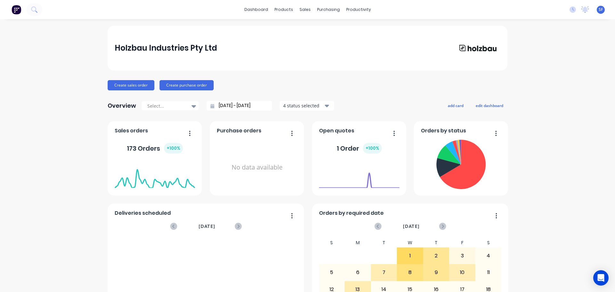 The width and height of the screenshot is (615, 292). I want to click on div: 9, so click(436, 272).